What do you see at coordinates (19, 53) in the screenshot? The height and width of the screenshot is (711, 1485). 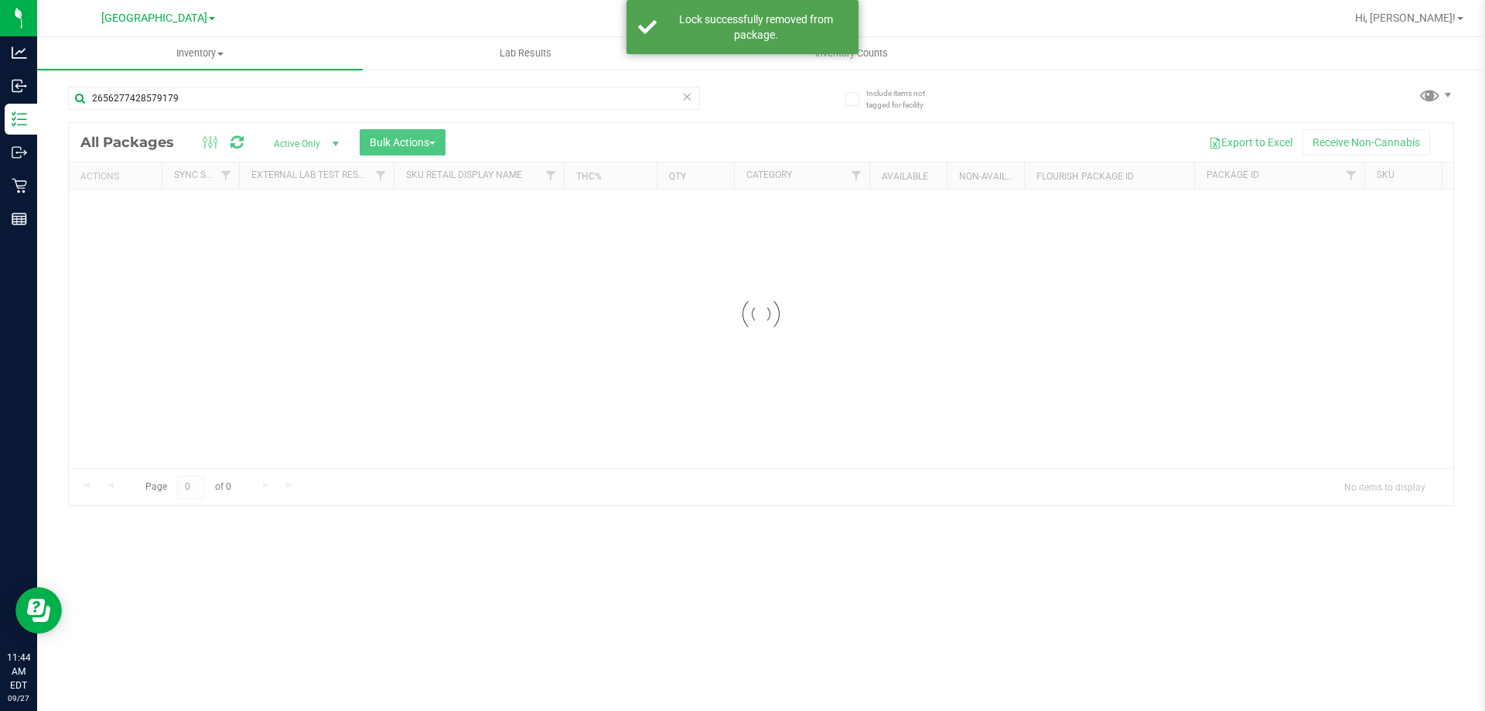 I see `inline-svg: Analytics` at bounding box center [19, 53].